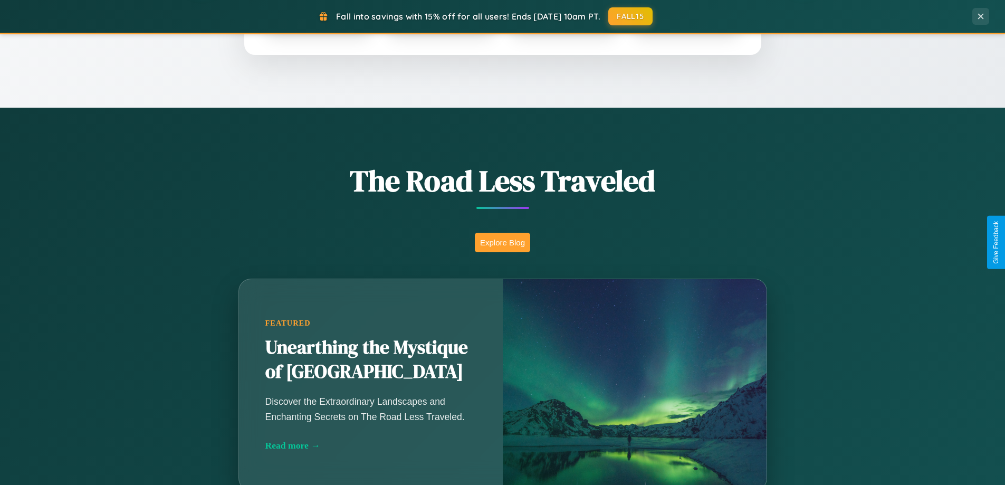 This screenshot has height=485, width=1005. What do you see at coordinates (371, 323) in the screenshot?
I see `div: Featured` at bounding box center [371, 323].